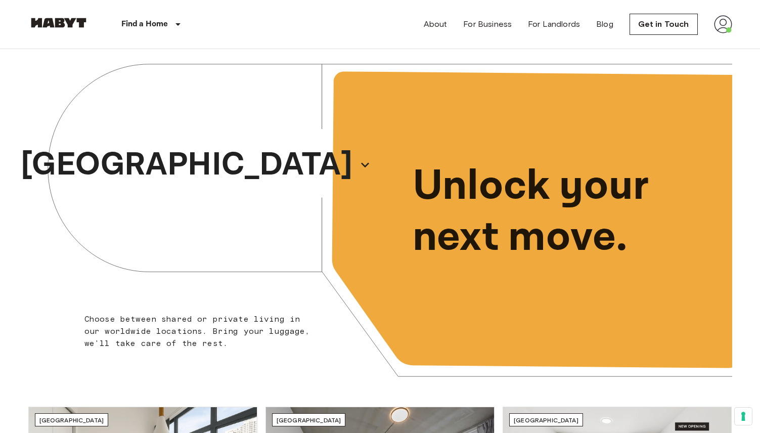 The width and height of the screenshot is (760, 433). What do you see at coordinates (565, 212) in the screenshot?
I see `p: Unlock your next move.` at bounding box center [565, 212].